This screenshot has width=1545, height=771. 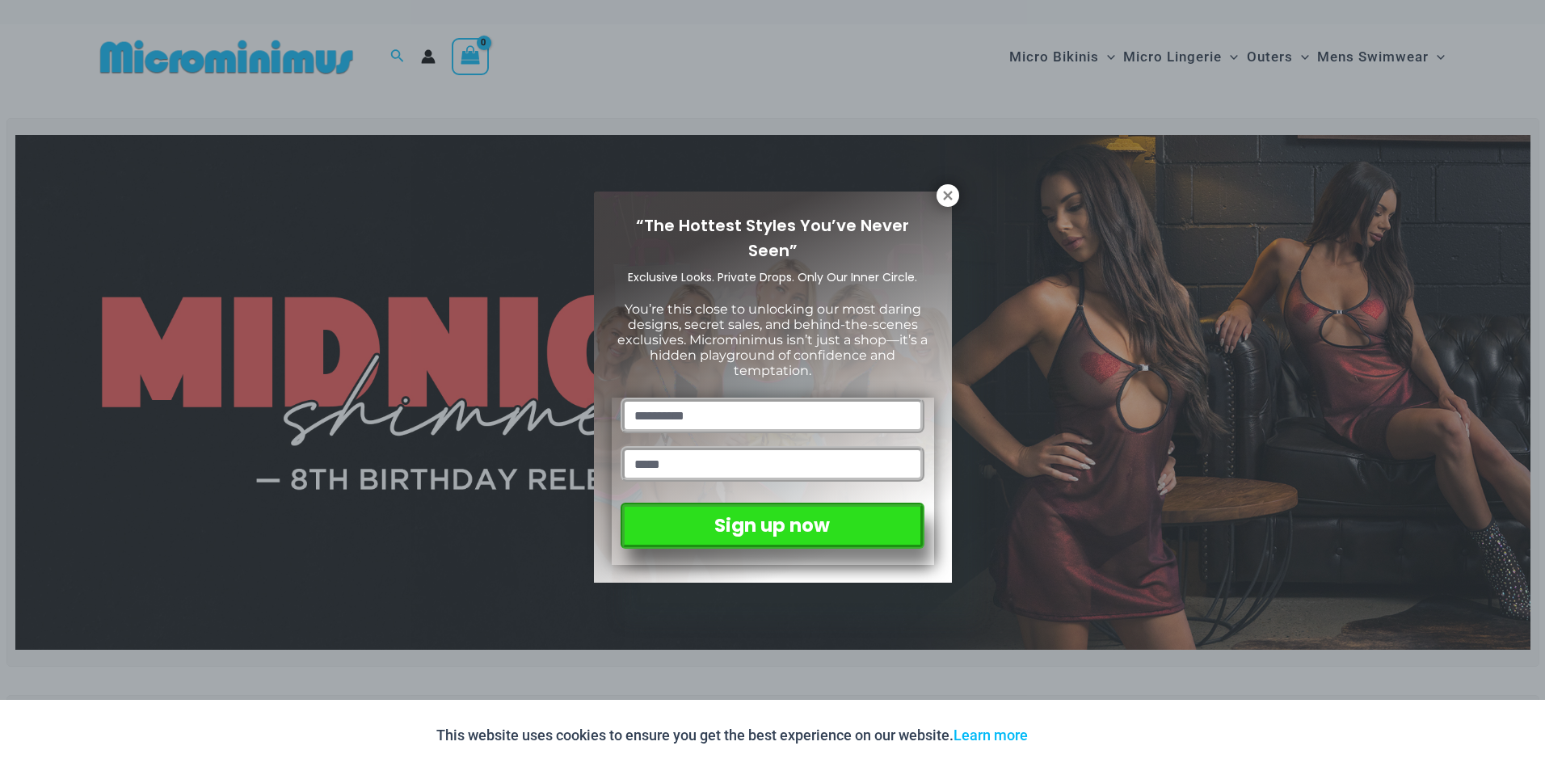 I want to click on span: Exclusive Looks. Private Drops. Only Our Inner Circle., so click(x=772, y=277).